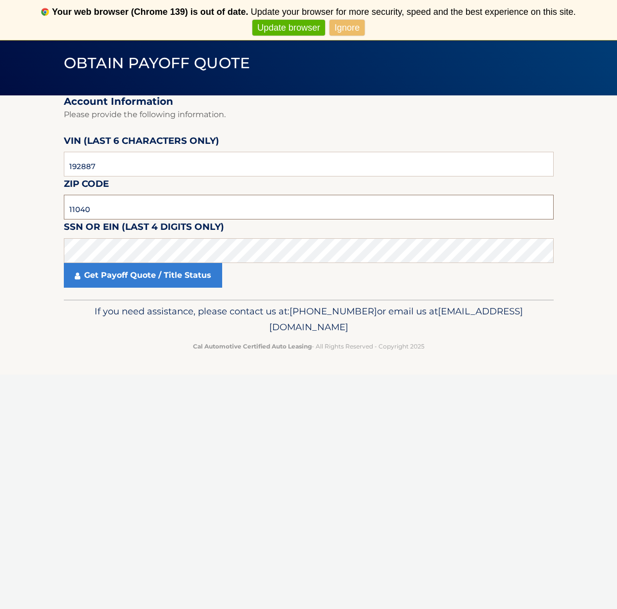 This screenshot has height=609, width=617. What do you see at coordinates (252, 346) in the screenshot?
I see `strong: Cal Automotive Certified Auto Leasing` at bounding box center [252, 346].